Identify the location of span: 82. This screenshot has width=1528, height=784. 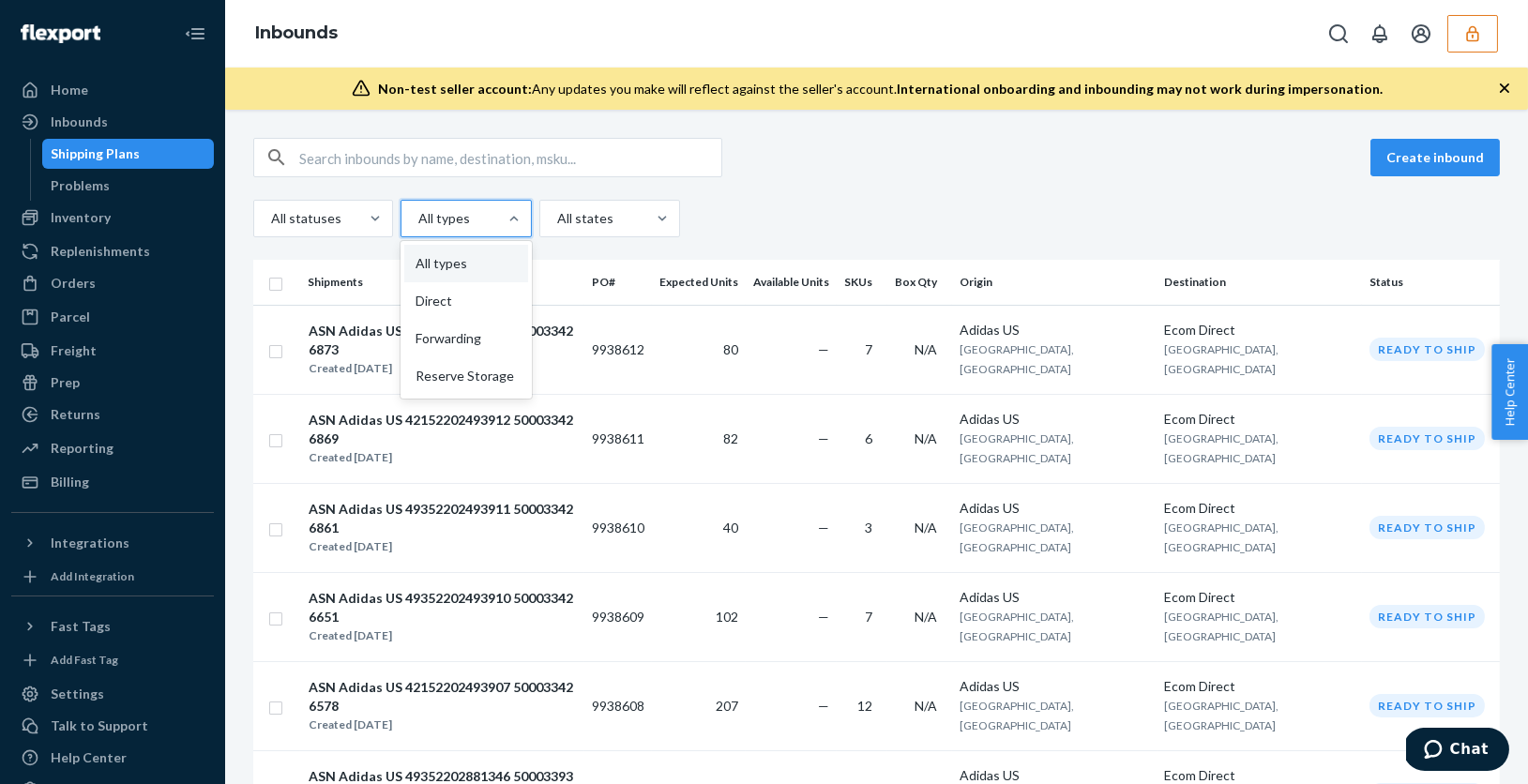
(731, 438).